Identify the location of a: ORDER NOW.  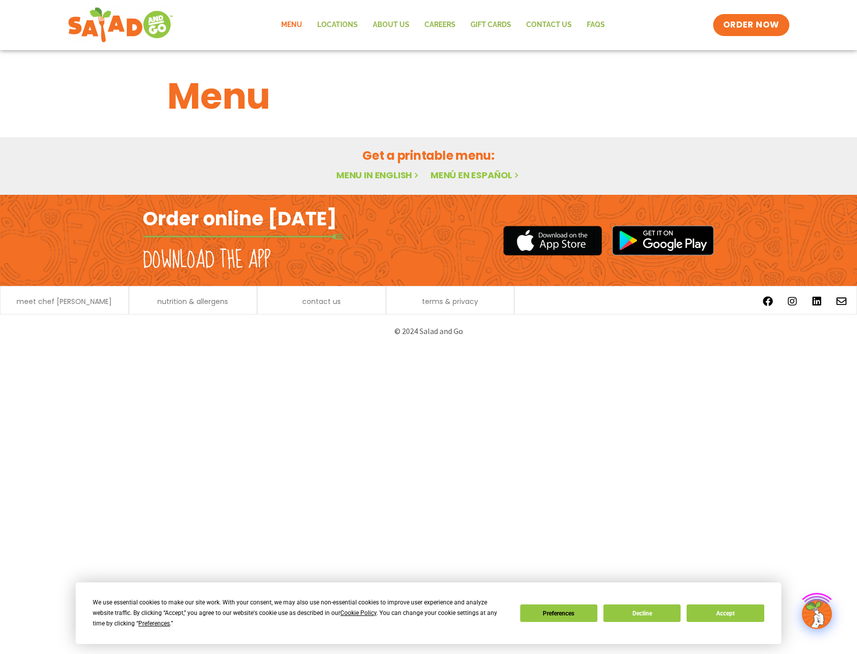
(751, 25).